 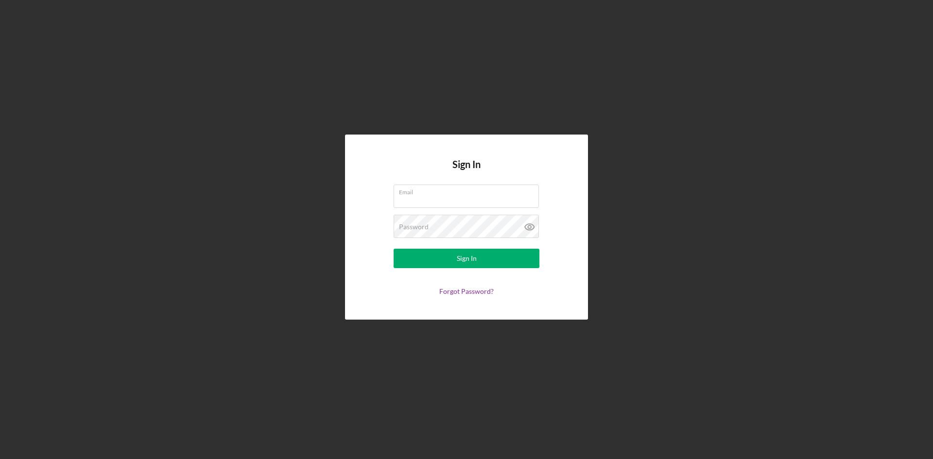 What do you see at coordinates (467, 259) in the screenshot?
I see `button: Sign In` at bounding box center [467, 259].